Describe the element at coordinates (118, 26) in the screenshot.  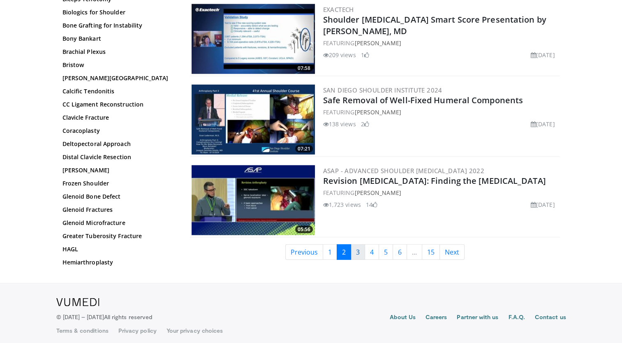
I see `a: Bone Grafting for Instability` at that location.